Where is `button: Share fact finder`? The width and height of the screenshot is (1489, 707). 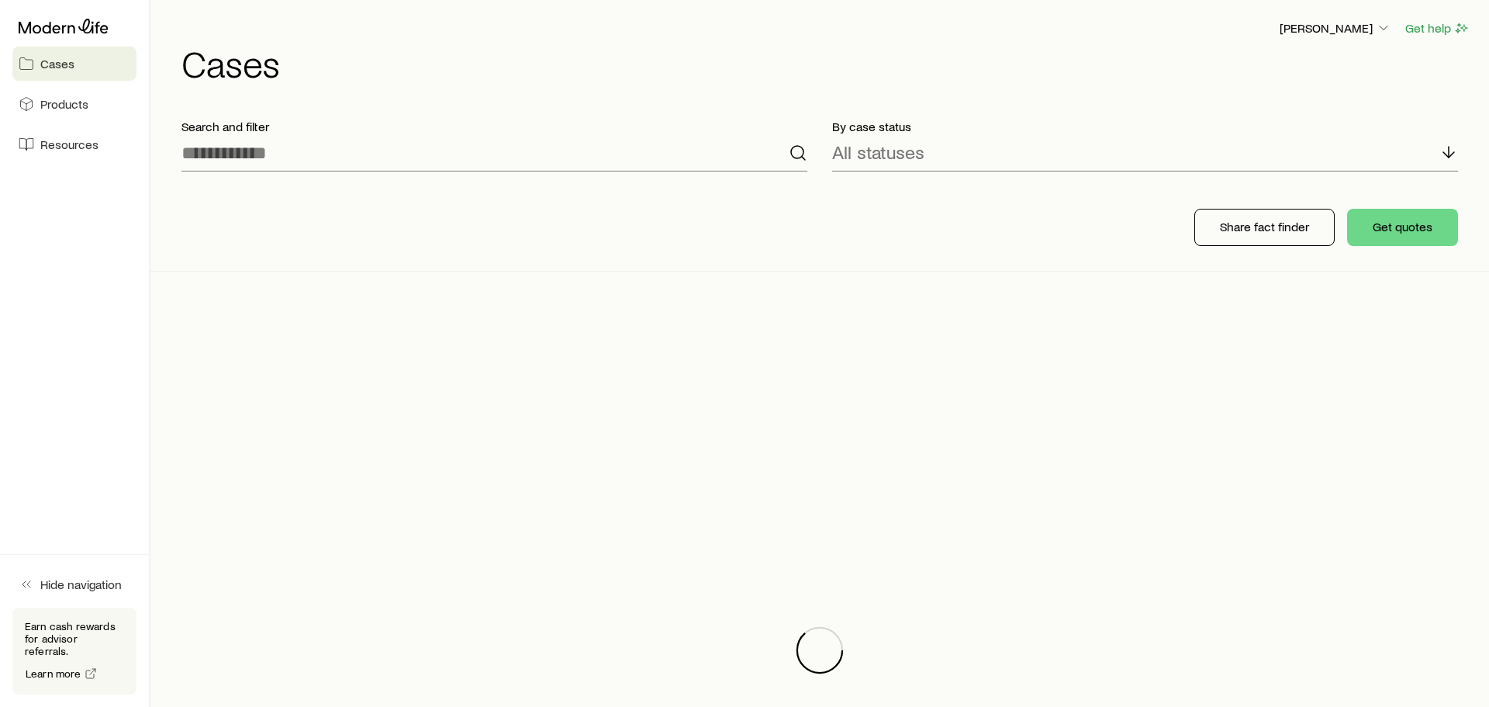
button: Share fact finder is located at coordinates (1264, 227).